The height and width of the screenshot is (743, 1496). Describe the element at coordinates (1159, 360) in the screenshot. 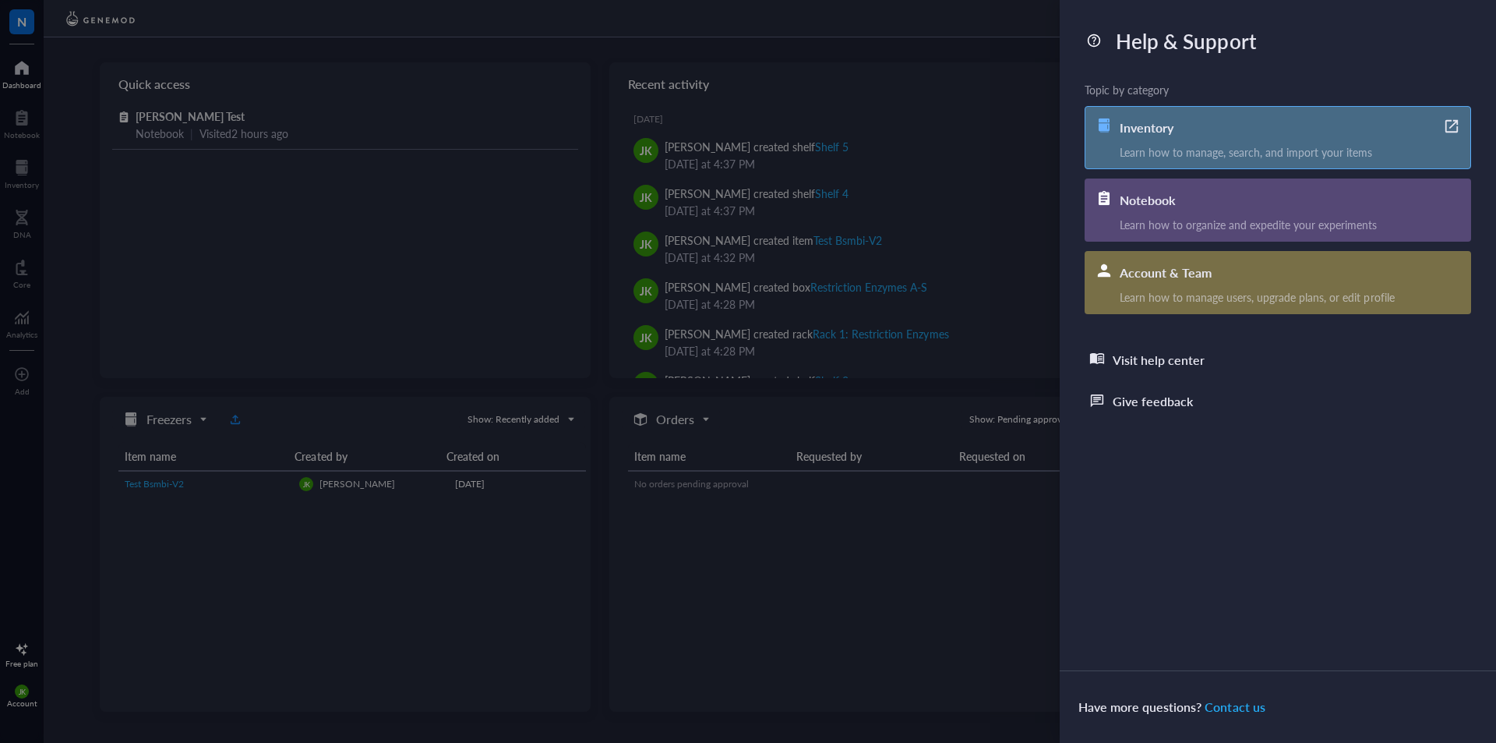

I see `div: Visit help center` at that location.